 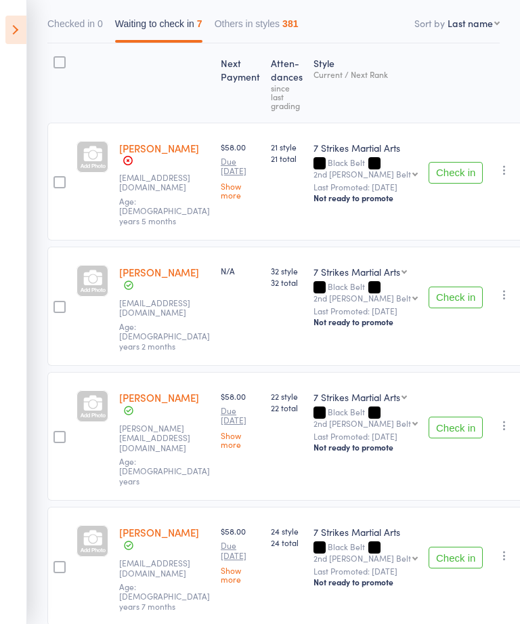 What do you see at coordinates (163, 308) in the screenshot?
I see `small: kimgo900@gmail.com` at bounding box center [163, 308].